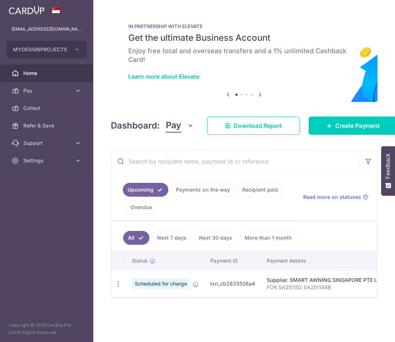 This screenshot has height=342, width=395. Describe the element at coordinates (163, 76) in the screenshot. I see `a: Learn more about Elevate` at that location.